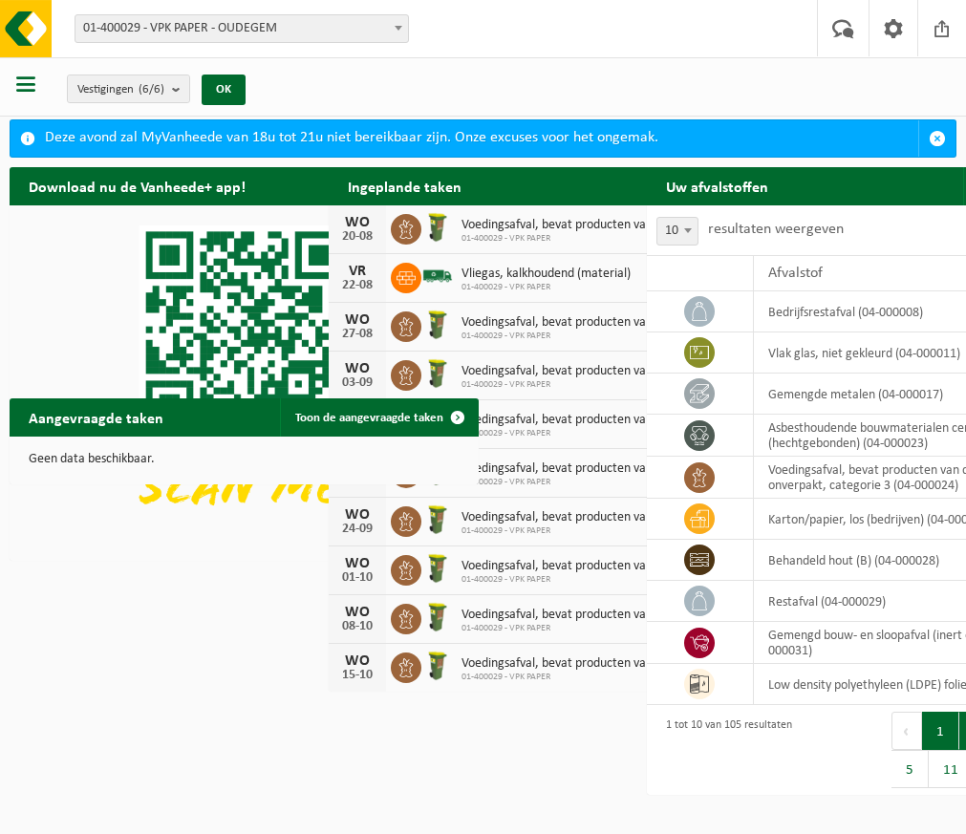 This screenshot has width=966, height=834. I want to click on div: Deze avond zal MyVanheede van 18u tot 21u niet bereikbaar zijn. Onze excuses voor het ongemak., so click(481, 139).